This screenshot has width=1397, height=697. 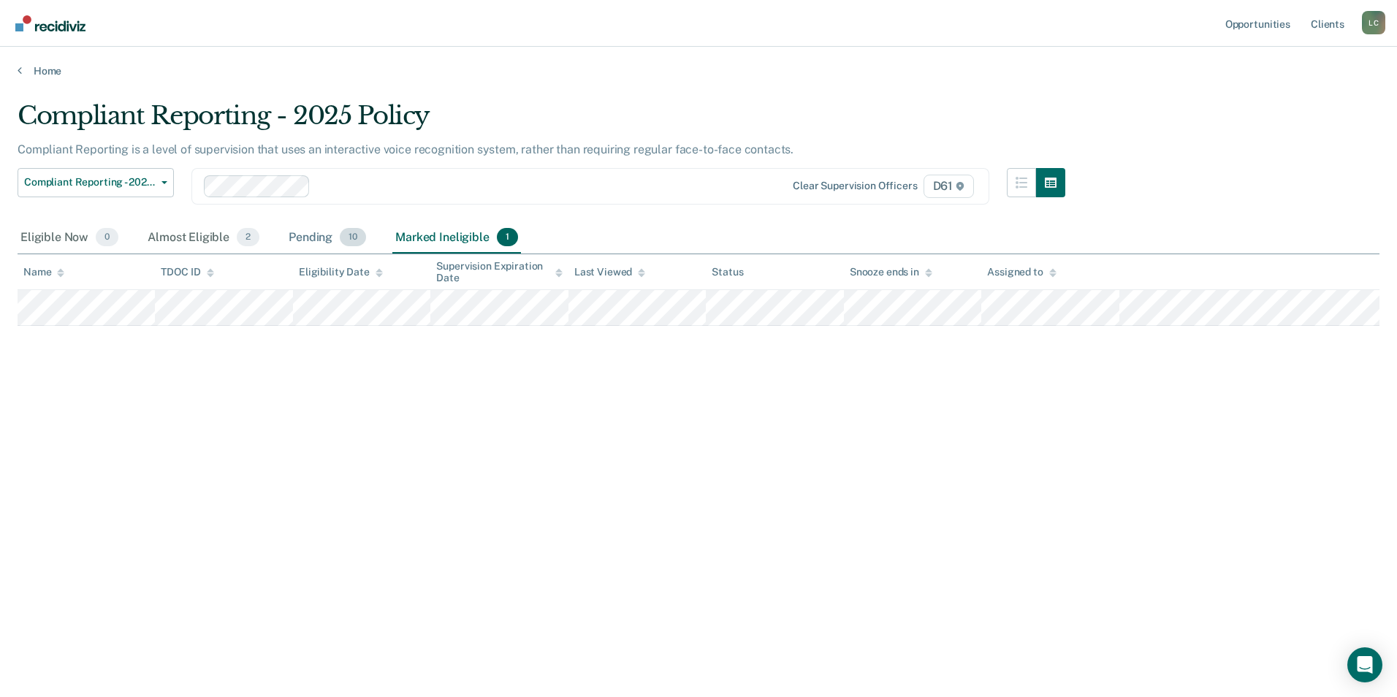 I want to click on div: Eligibility Date, so click(x=340, y=272).